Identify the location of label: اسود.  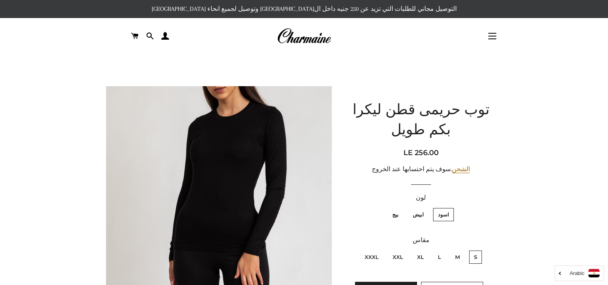
(444, 214).